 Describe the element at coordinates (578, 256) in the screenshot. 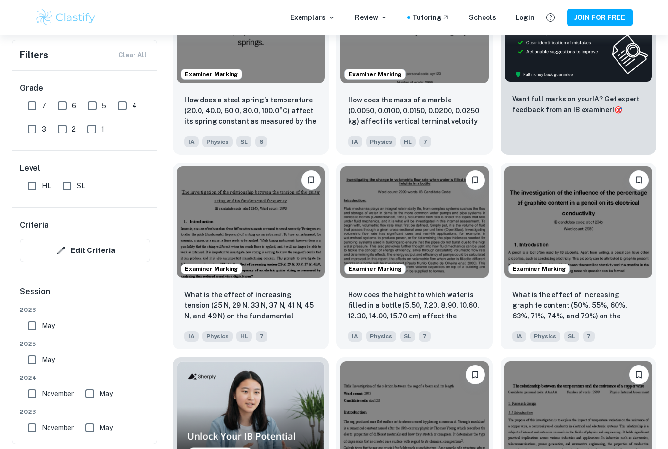

I see `a: Examiner MarkingPlease log in to bookmark exemplarsWhat is the effect of increasing graphite cont...` at that location.